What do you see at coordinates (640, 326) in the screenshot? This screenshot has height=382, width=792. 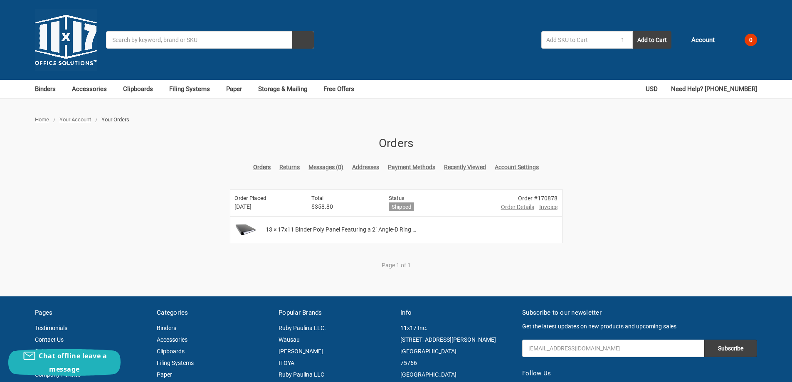 I see `p: Get the latest updates on new products and upcoming sales` at bounding box center [640, 326].